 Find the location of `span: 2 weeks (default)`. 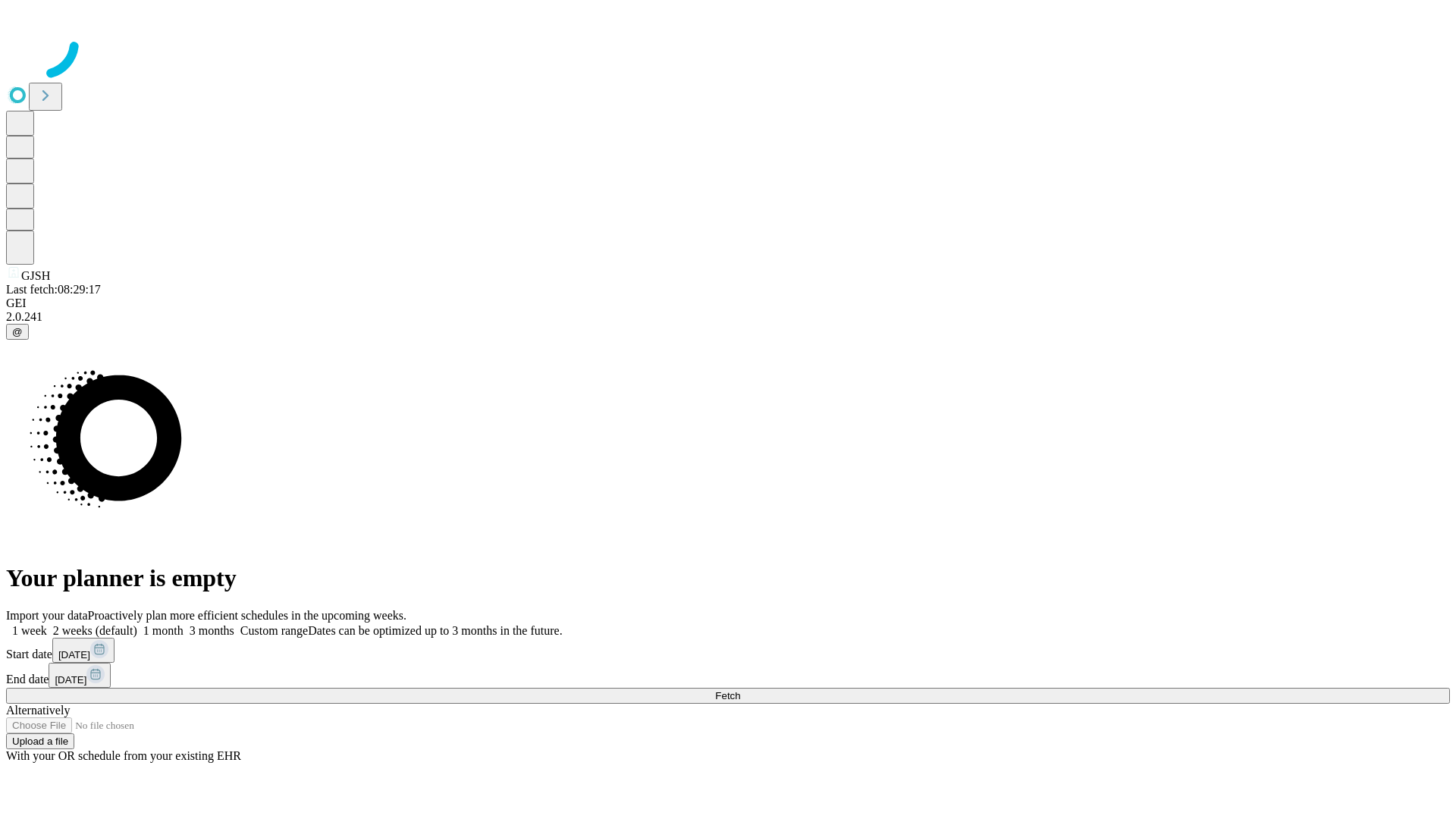

span: 2 weeks (default) is located at coordinates (95, 630).